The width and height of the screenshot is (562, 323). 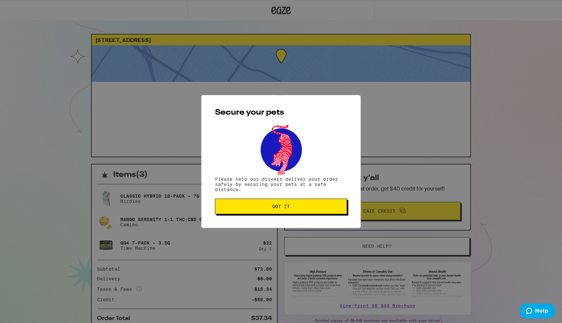 What do you see at coordinates (281, 184) in the screenshot?
I see `p: Please help our drivers deliver your order safely by securing your pets at a safe distance.` at bounding box center [281, 184].